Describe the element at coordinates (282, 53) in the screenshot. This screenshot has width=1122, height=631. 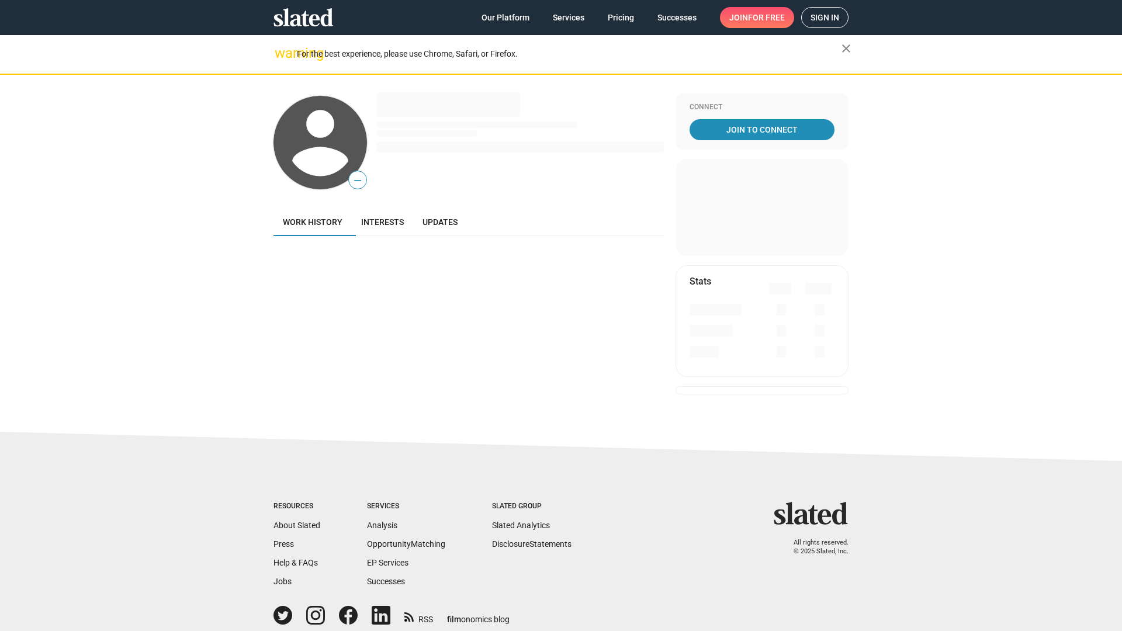
I see `mat-icon: warning` at that location.